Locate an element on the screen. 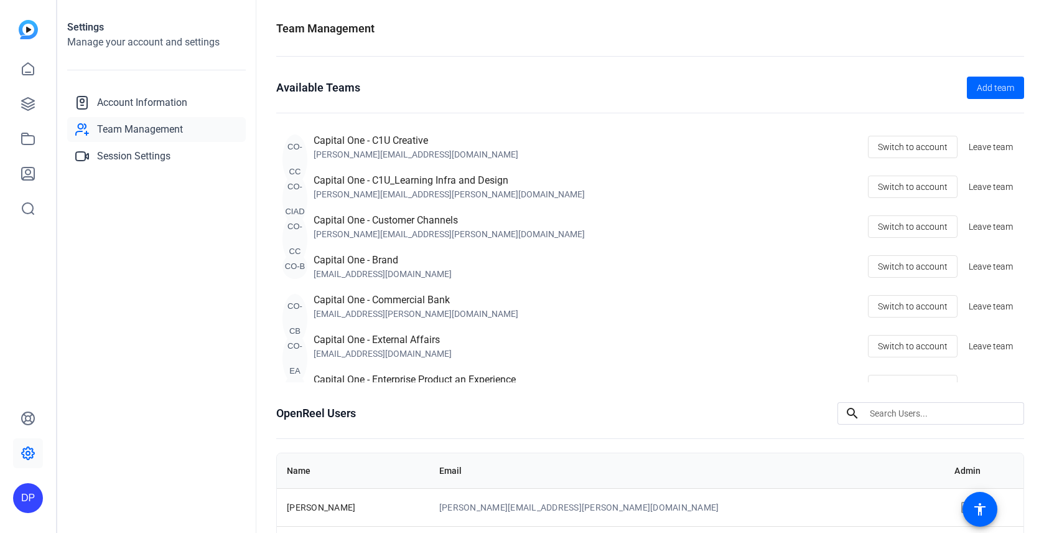  h2: Manage your account and settings is located at coordinates (156, 42).